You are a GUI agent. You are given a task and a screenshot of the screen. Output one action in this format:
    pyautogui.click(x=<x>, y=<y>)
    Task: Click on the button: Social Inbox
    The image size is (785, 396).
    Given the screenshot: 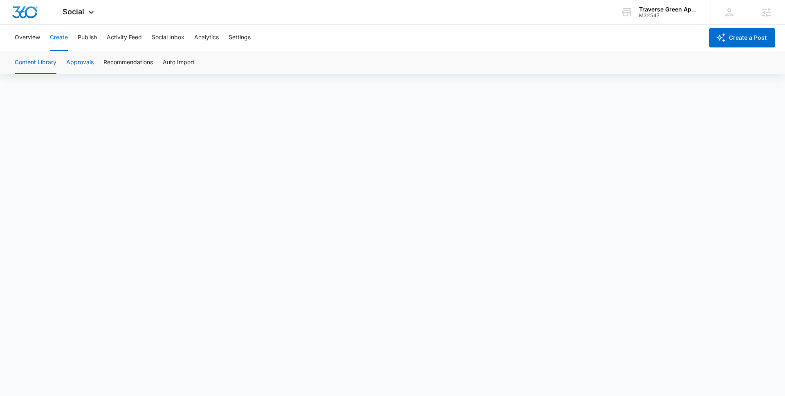 What is the action you would take?
    pyautogui.click(x=168, y=38)
    